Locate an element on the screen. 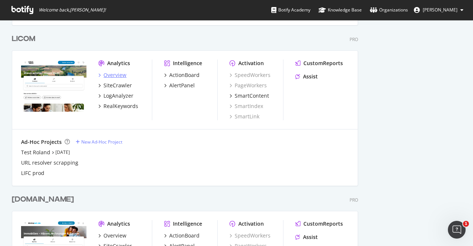  div: Botify Academy is located at coordinates (291, 10).